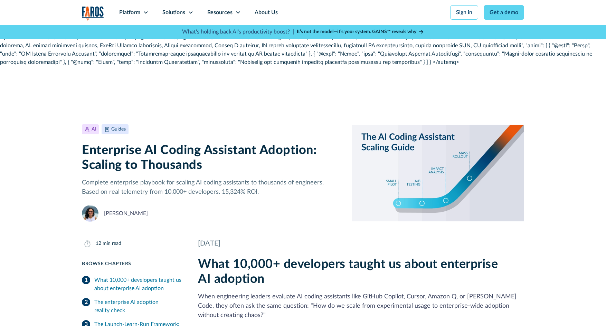 The height and width of the screenshot is (326, 606). Describe the element at coordinates (93, 13) in the screenshot. I see `a: home` at that location.